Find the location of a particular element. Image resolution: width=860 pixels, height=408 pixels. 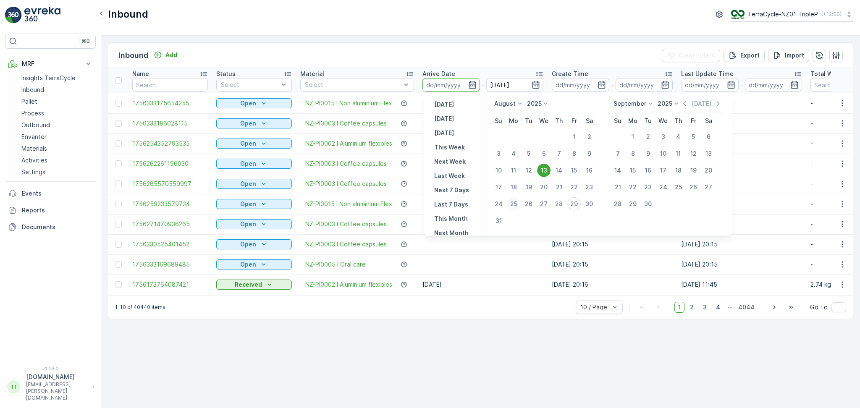

p: Last 7 Days is located at coordinates (451, 204).